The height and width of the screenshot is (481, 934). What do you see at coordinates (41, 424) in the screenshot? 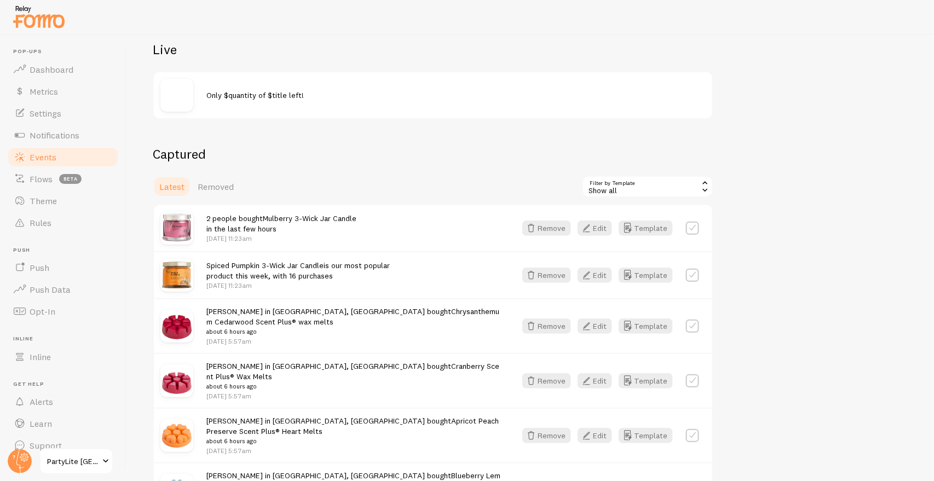
I see `span: Learn` at bounding box center [41, 424].